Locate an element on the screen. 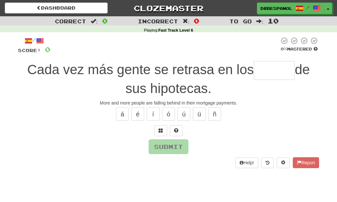  button: é is located at coordinates (138, 114).